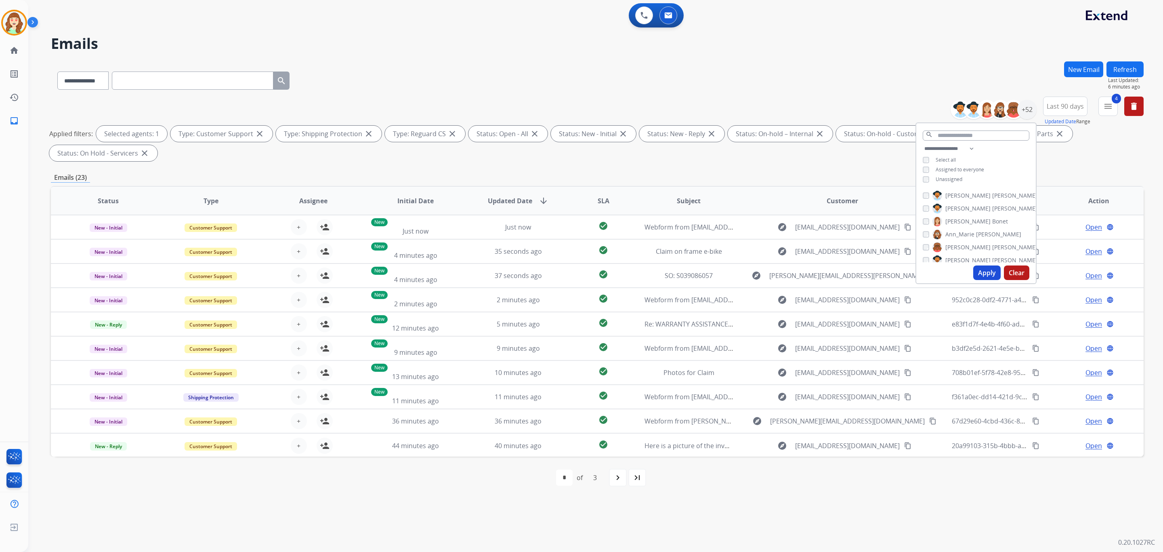  I want to click on mat-icon: history, so click(14, 97).